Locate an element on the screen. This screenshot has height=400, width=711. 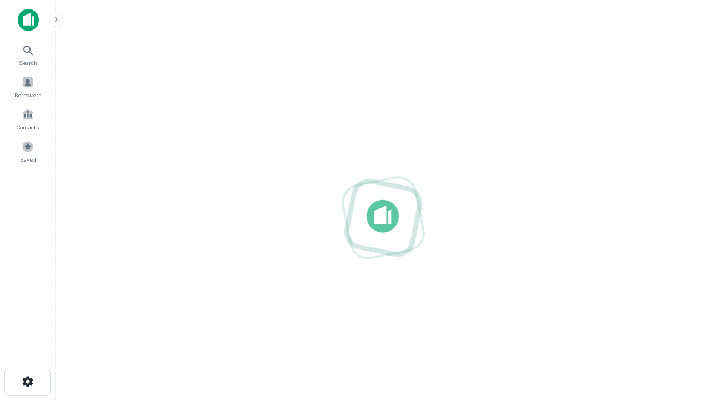
img: capitalize-icon.png is located at coordinates (28, 20).